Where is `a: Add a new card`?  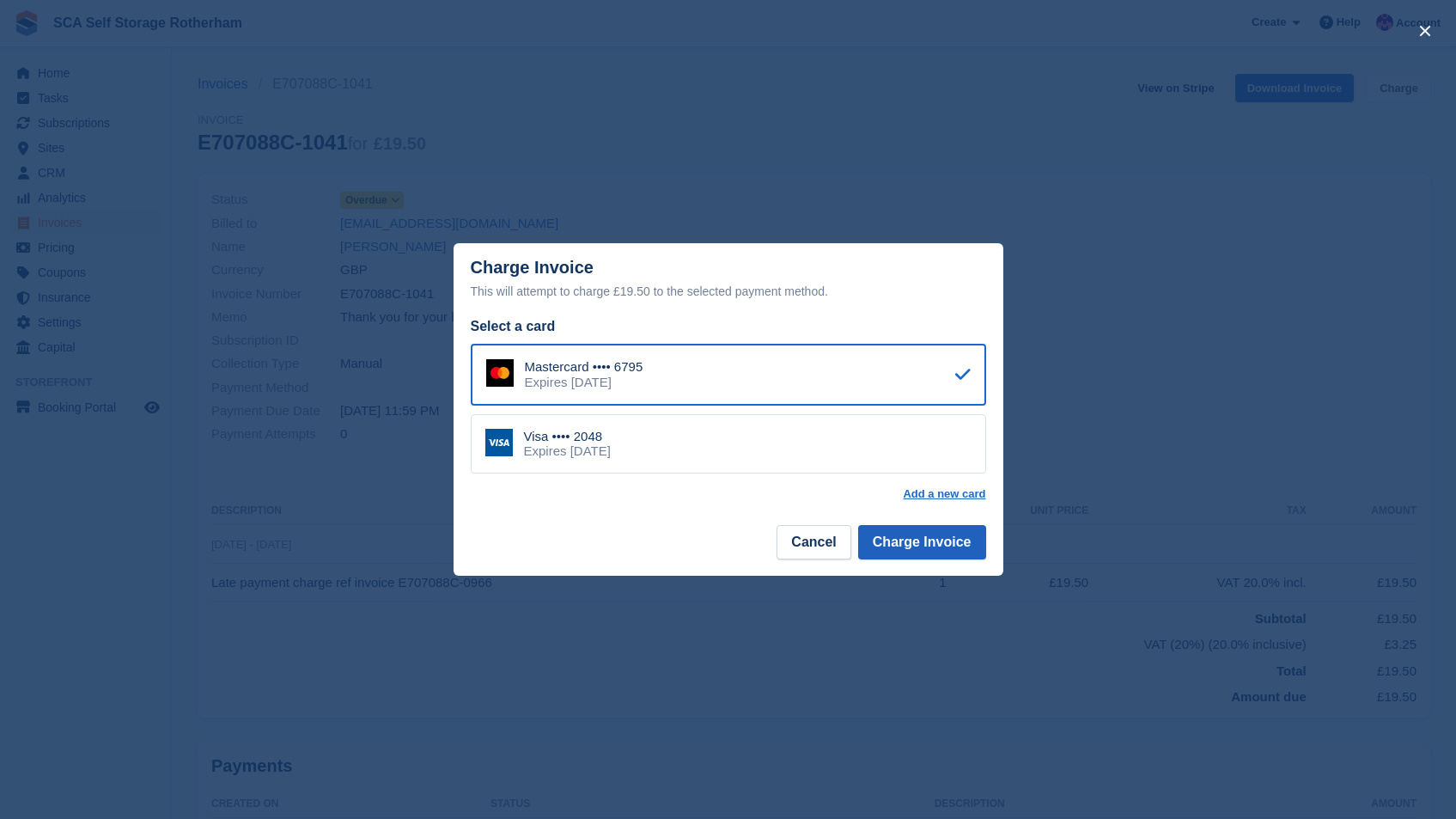
a: Add a new card is located at coordinates (944, 494).